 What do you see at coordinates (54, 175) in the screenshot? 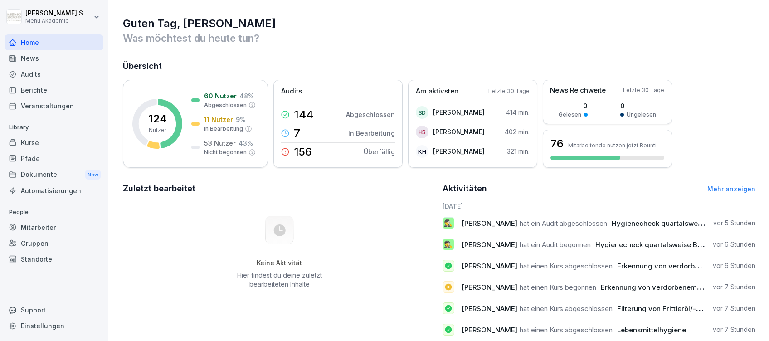
I see `div: Dokumente` at bounding box center [54, 175].